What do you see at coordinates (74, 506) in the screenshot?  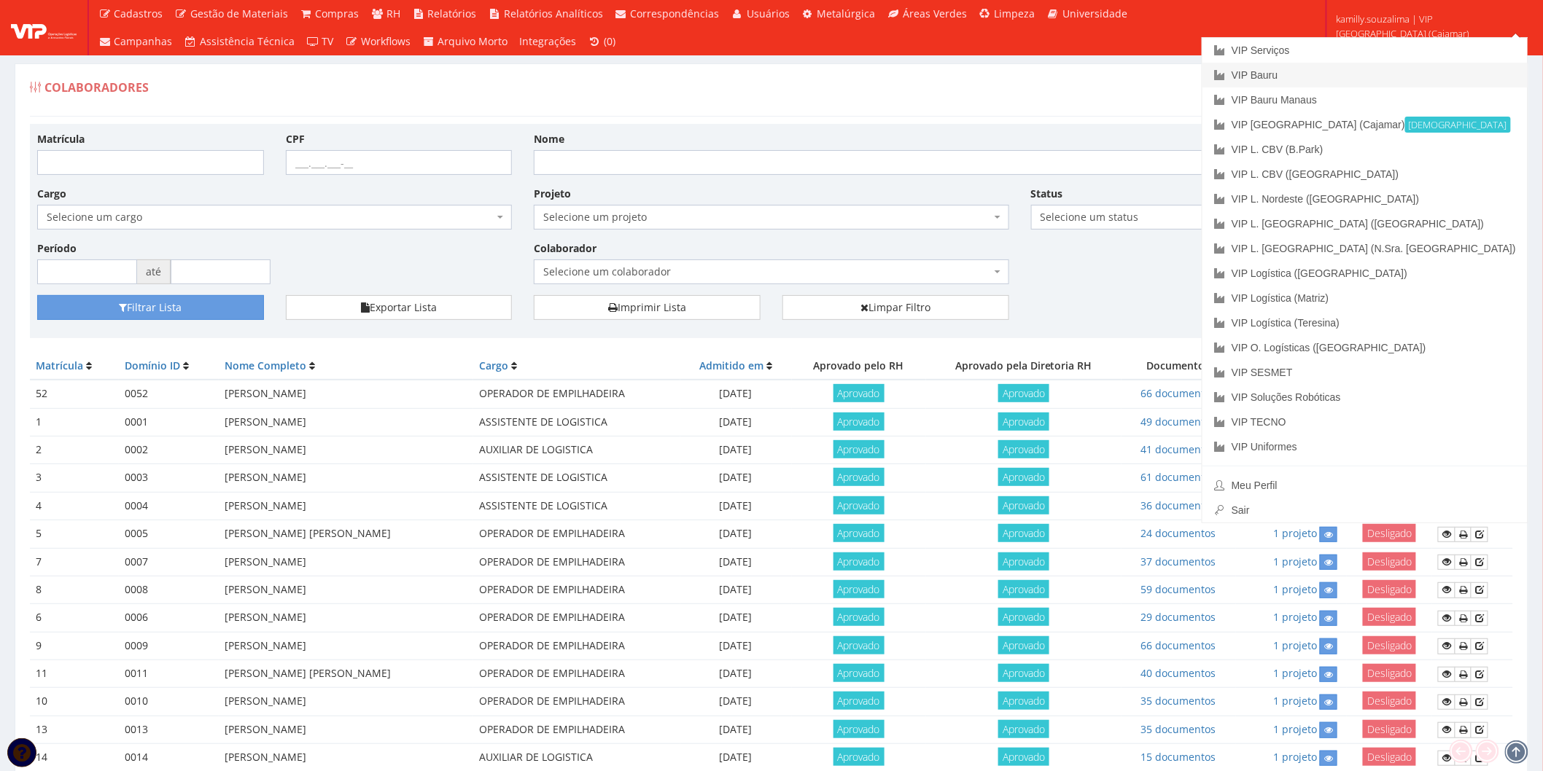 I see `td: 4` at bounding box center [74, 506].